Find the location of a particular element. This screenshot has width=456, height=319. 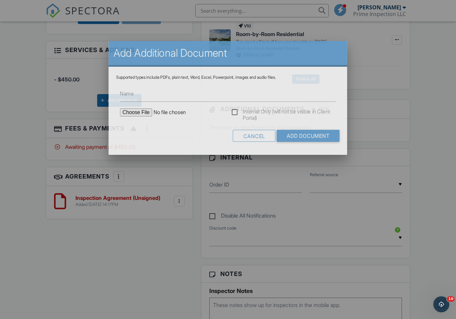

span: 10 is located at coordinates (451, 299).